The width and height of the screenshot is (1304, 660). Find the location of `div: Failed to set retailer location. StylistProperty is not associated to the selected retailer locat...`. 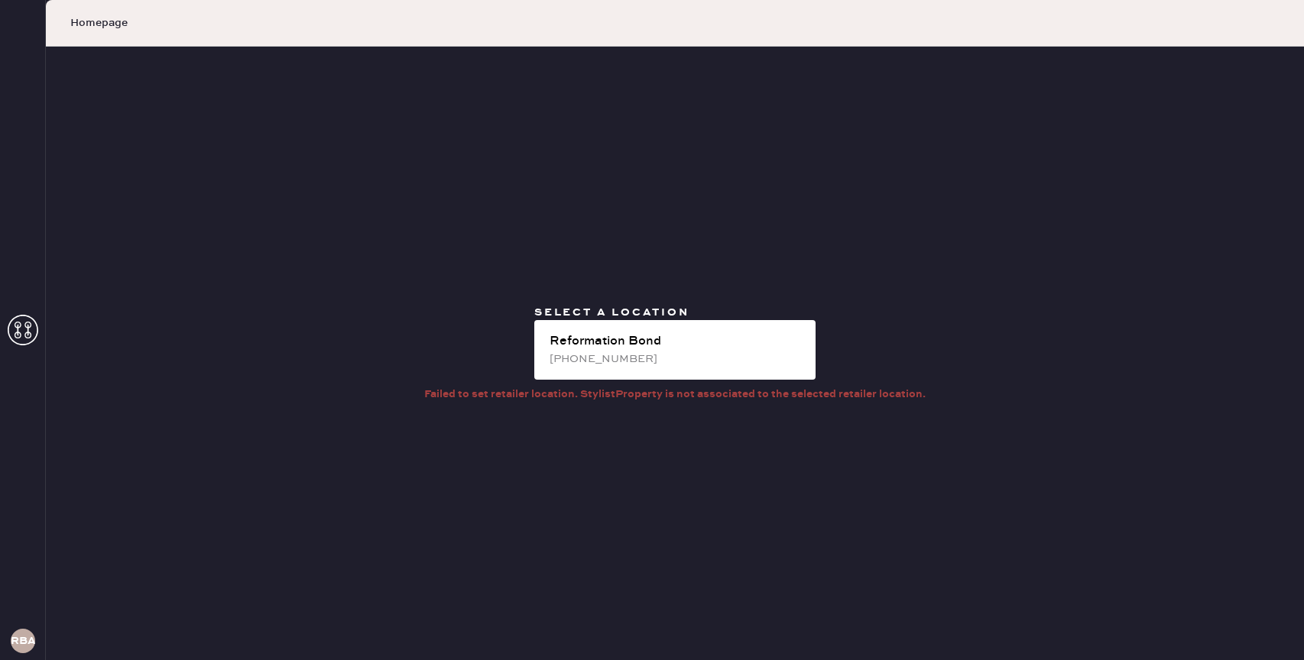

div: Failed to set retailer location. StylistProperty is not associated to the selected retailer locat... is located at coordinates (675, 394).